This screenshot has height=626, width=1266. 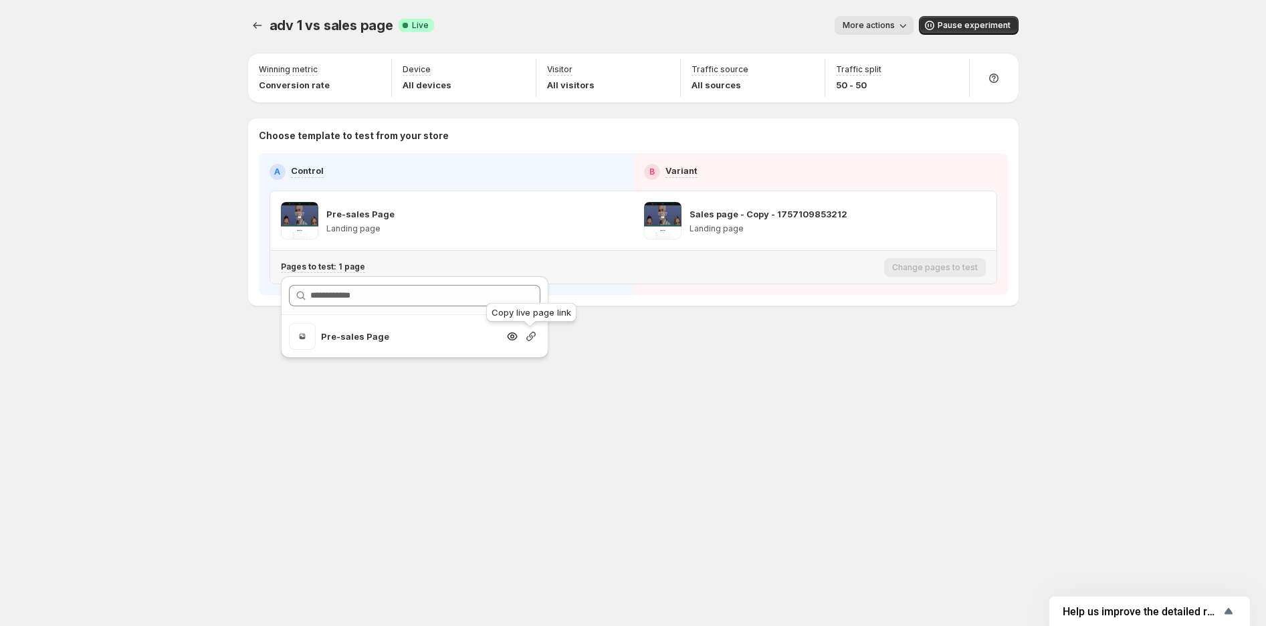 What do you see at coordinates (417, 70) in the screenshot?
I see `p: Device` at bounding box center [417, 70].